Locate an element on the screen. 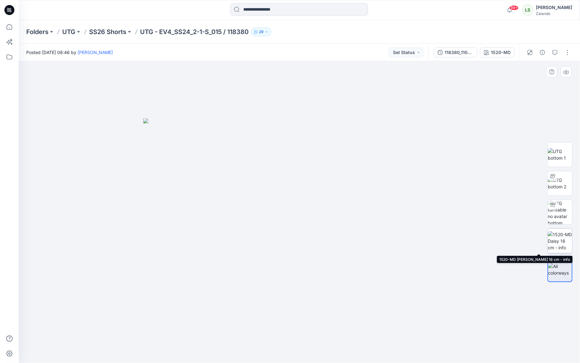  a: Folders is located at coordinates (37, 32).